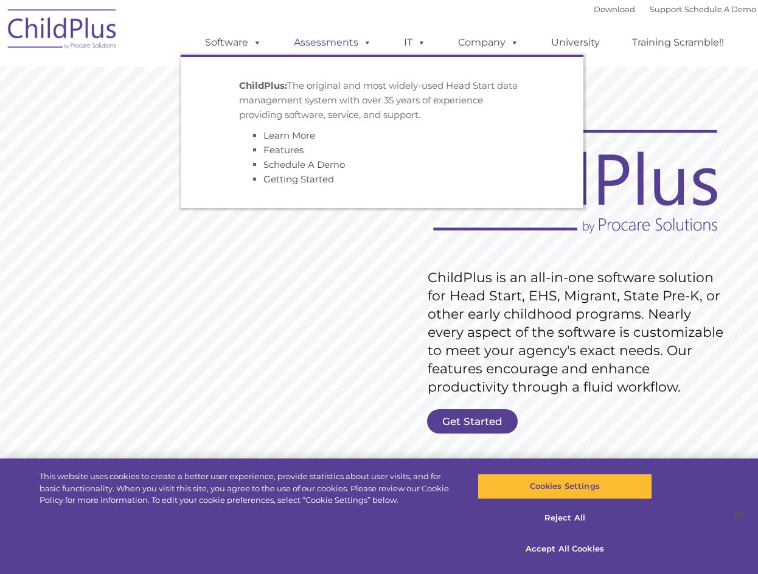  What do you see at coordinates (63, 31) in the screenshot?
I see `img: ChildPlus by Procare Solutions` at bounding box center [63, 31].